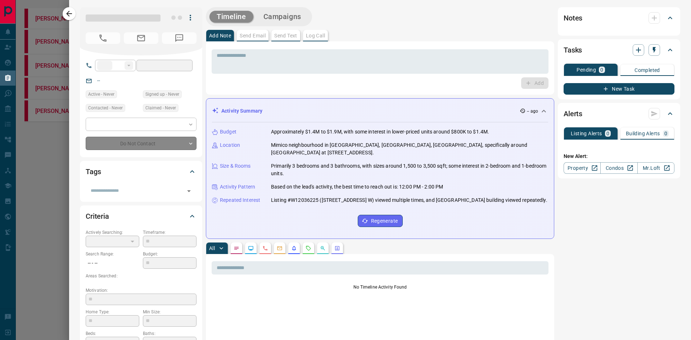  I want to click on svg: Opportunities, so click(323, 248).